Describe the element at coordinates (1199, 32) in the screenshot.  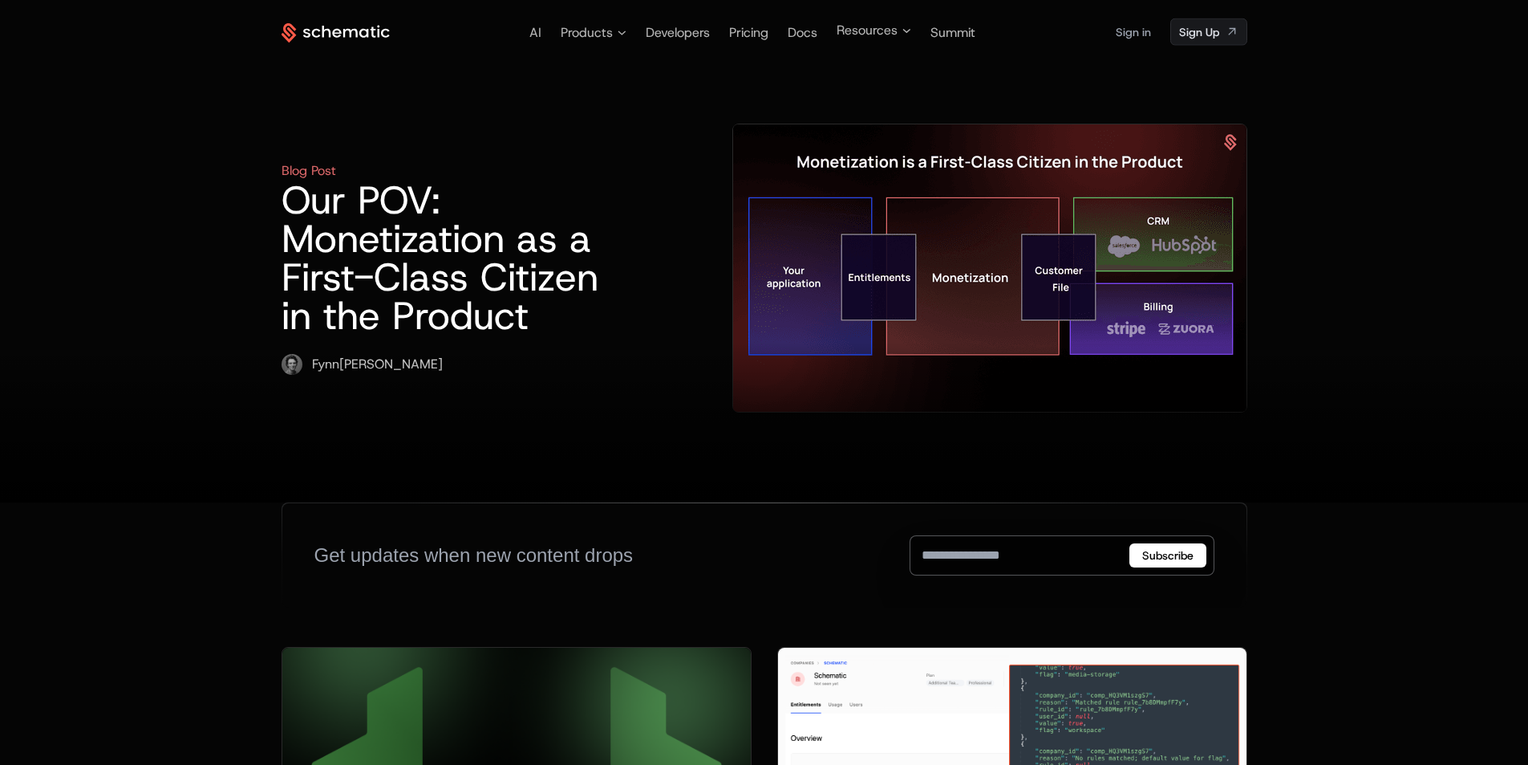
I see `span: Sign Up` at that location.